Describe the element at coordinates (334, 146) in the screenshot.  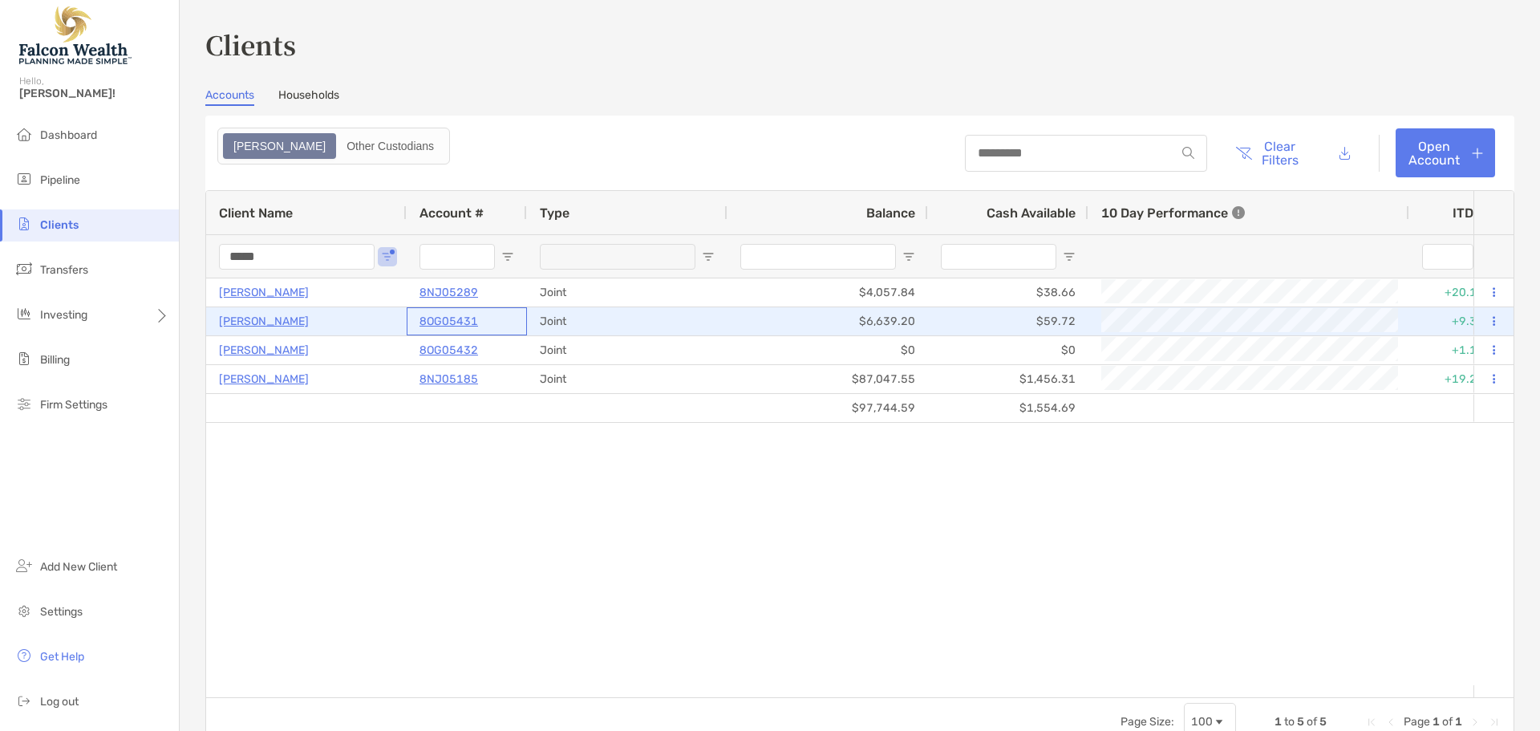
I see `div: segmented control` at that location.